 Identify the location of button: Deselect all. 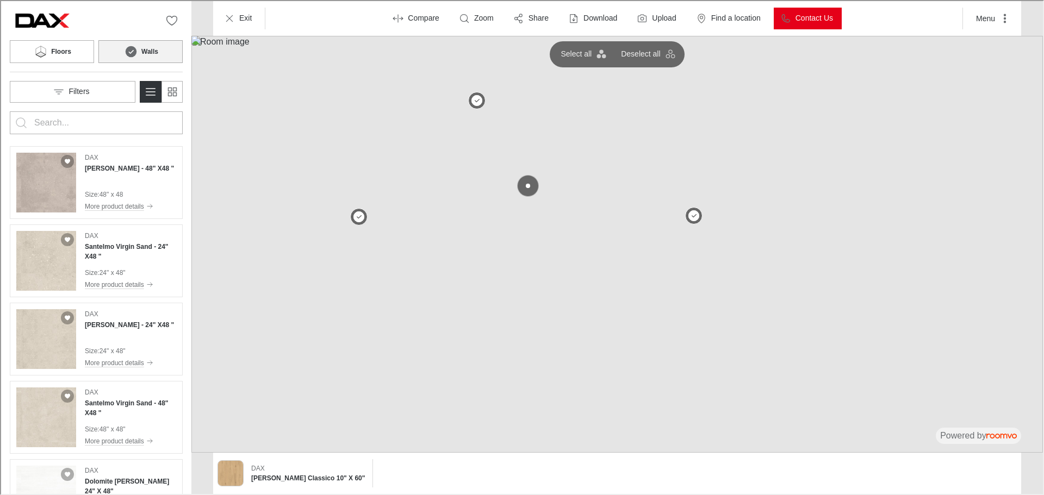
(646, 53).